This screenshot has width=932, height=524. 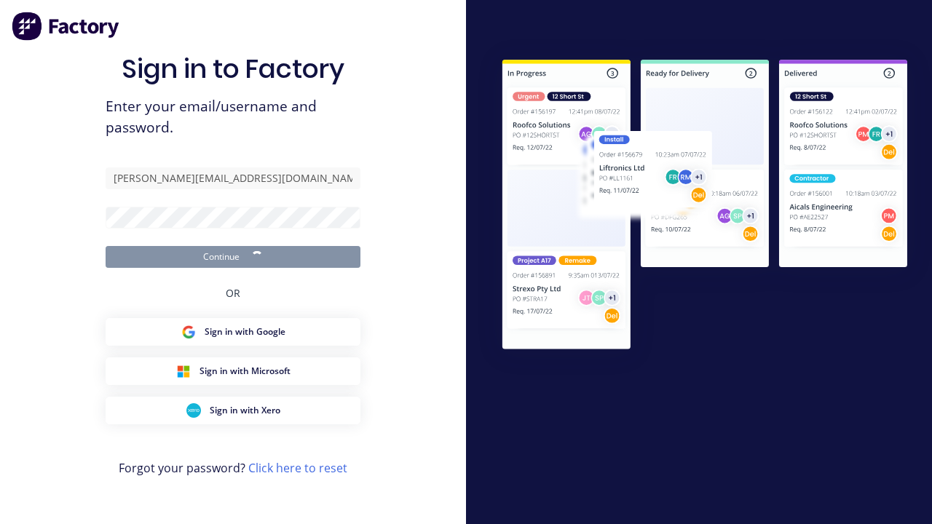 I want to click on span: Enter your email/username and password., so click(x=233, y=117).